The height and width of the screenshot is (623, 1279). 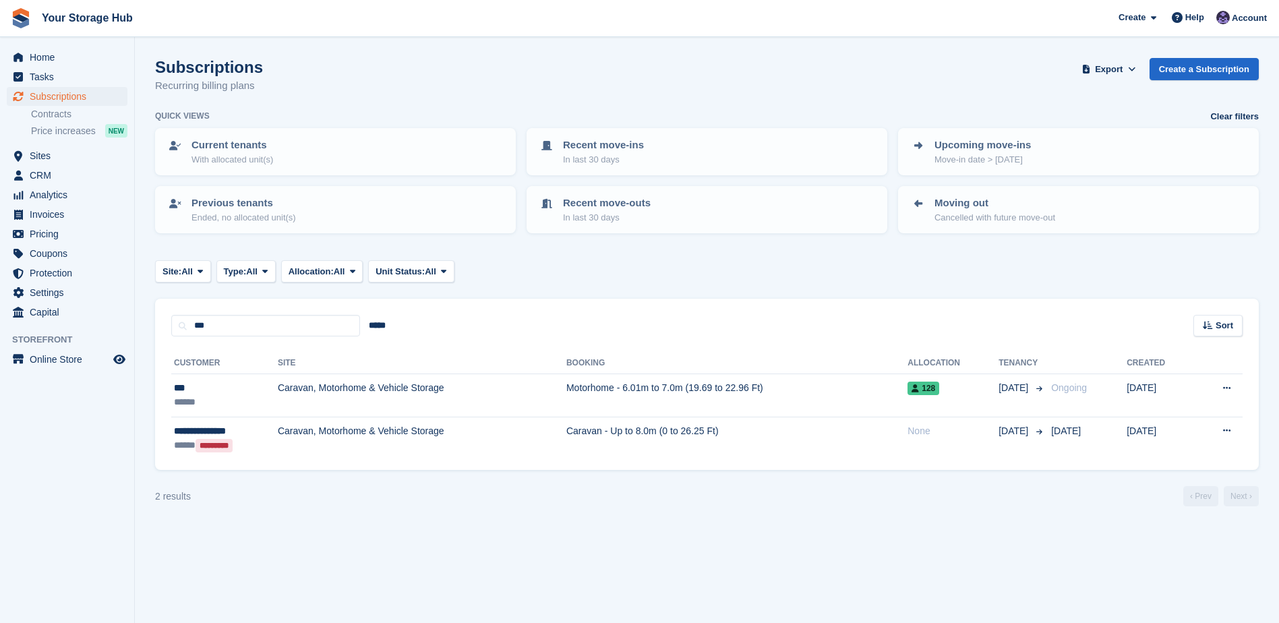 I want to click on button: Allocation: All, so click(x=322, y=271).